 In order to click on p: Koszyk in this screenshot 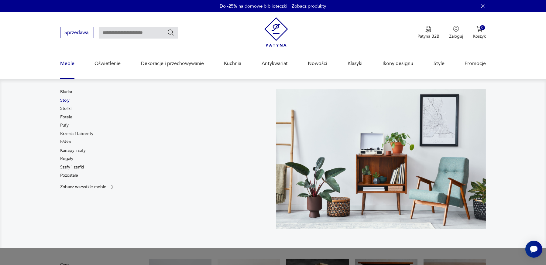, I will do `click(479, 36)`.